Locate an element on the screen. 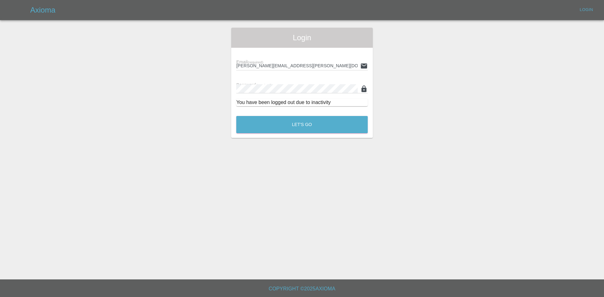 The image size is (604, 297). h5: Axioma is located at coordinates (43, 10).